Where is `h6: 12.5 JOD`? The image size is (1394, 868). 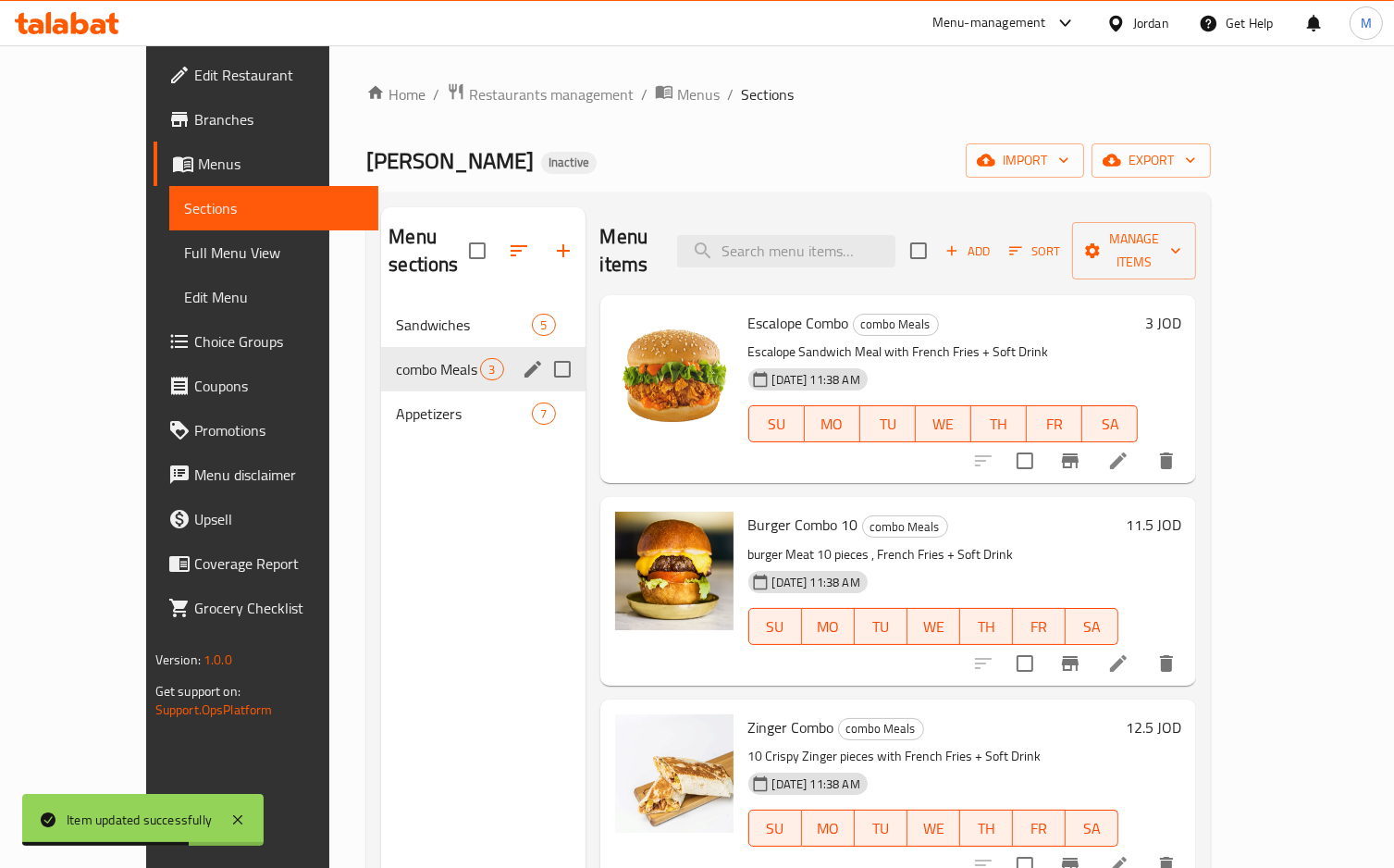
h6: 12.5 JOD is located at coordinates (1153, 726).